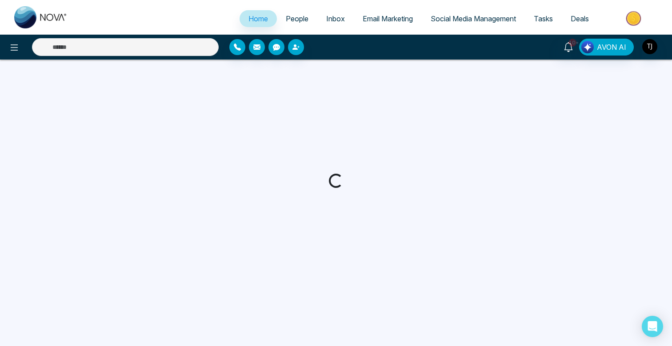 This screenshot has height=346, width=672. What do you see at coordinates (388, 19) in the screenshot?
I see `span: Email Marketing` at bounding box center [388, 19].